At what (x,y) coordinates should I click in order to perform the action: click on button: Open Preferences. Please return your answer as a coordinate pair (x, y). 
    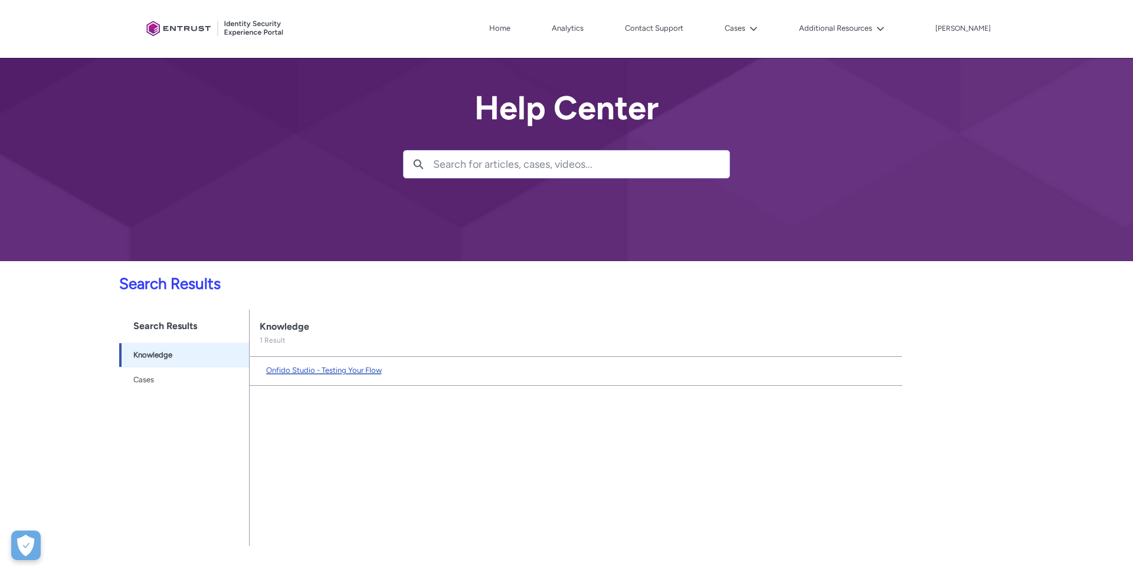
    Looking at the image, I should click on (26, 545).